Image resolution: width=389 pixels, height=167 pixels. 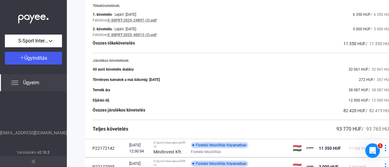 I want to click on div: Összes tőkekövetelés, so click(x=114, y=44).